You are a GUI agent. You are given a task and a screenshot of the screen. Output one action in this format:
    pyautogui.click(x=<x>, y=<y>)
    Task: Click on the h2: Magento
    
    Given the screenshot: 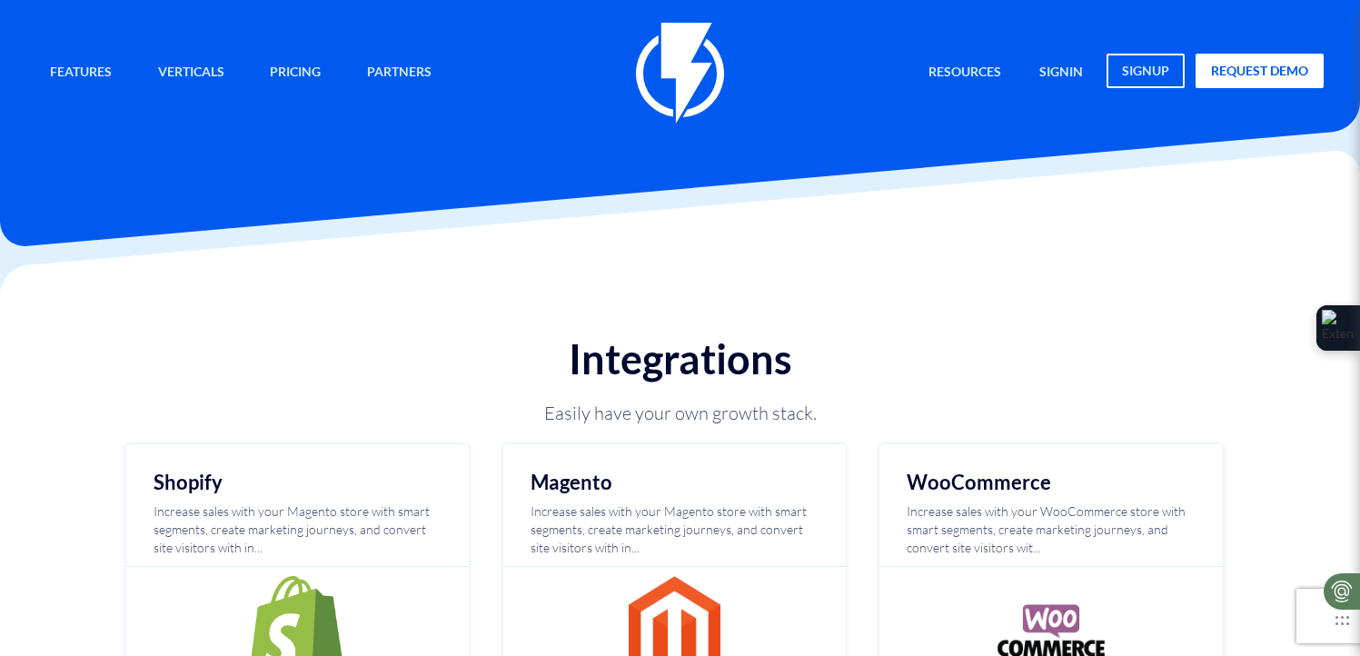 What is the action you would take?
    pyautogui.click(x=674, y=482)
    